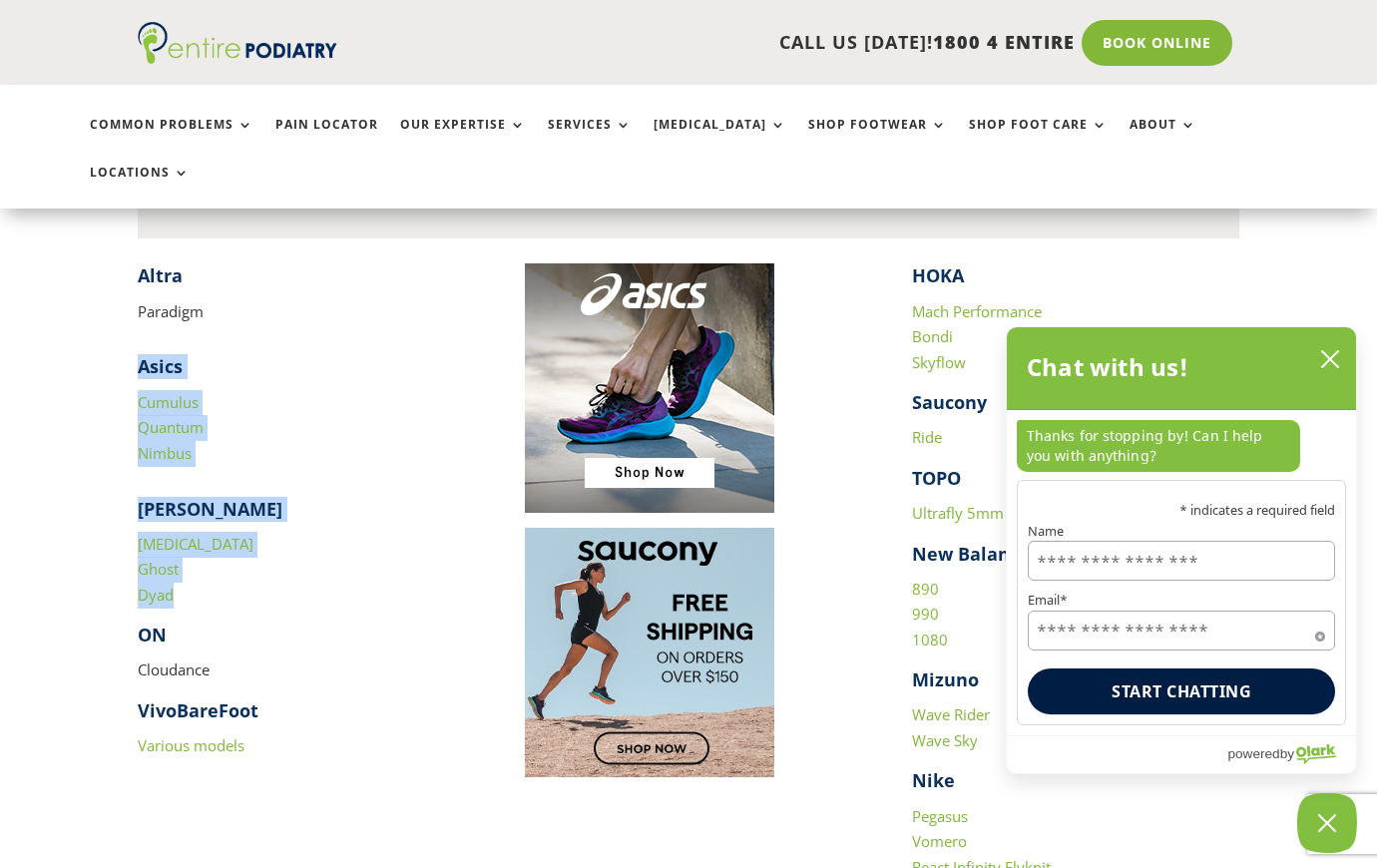 The image size is (1377, 868). Describe the element at coordinates (936, 478) in the screenshot. I see `strong: TOPO` at that location.